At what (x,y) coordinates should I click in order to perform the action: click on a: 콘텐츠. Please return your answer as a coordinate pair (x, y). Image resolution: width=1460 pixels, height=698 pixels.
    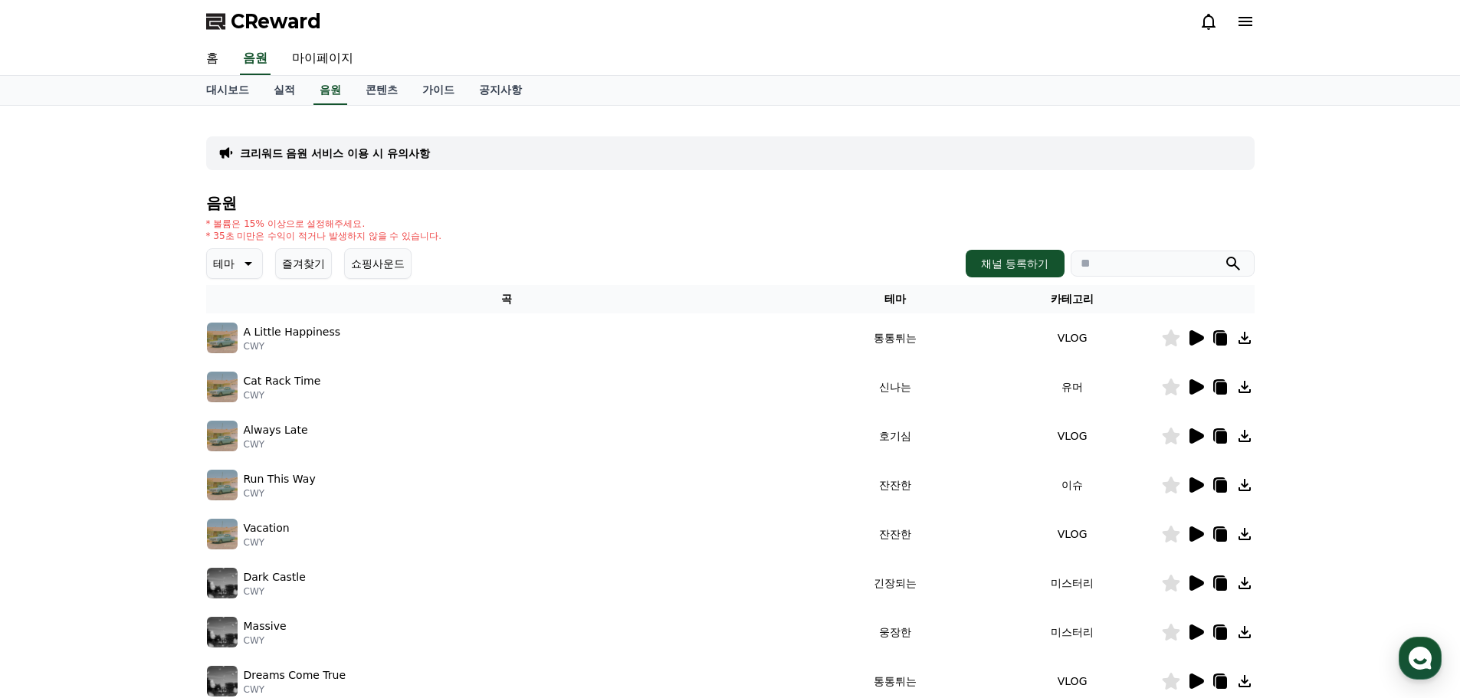
    Looking at the image, I should click on (382, 90).